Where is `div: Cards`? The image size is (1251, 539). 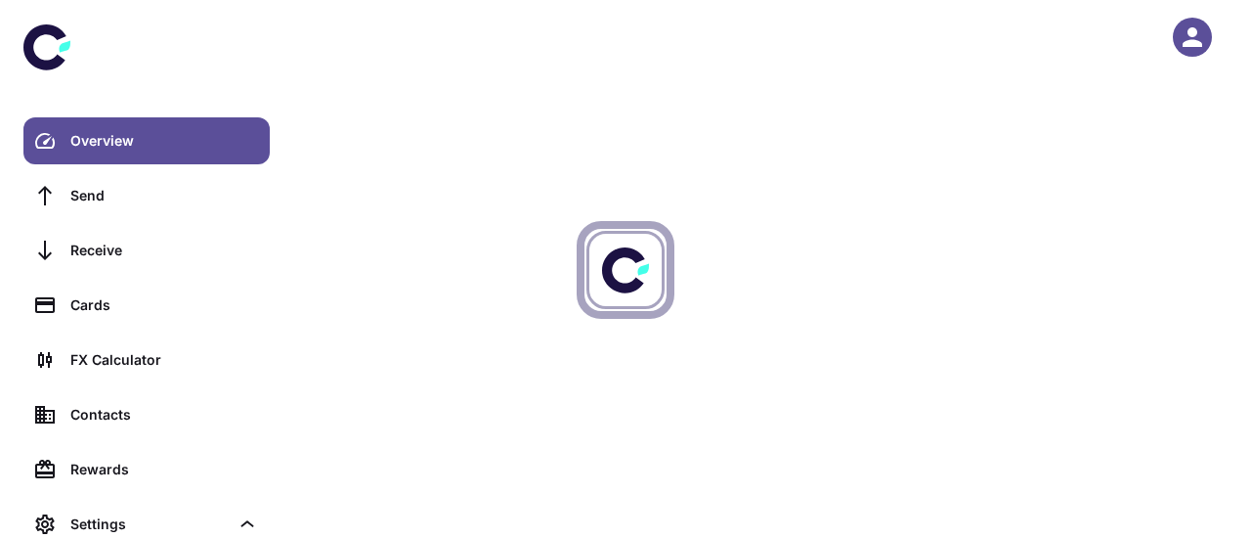 div: Cards is located at coordinates (164, 305).